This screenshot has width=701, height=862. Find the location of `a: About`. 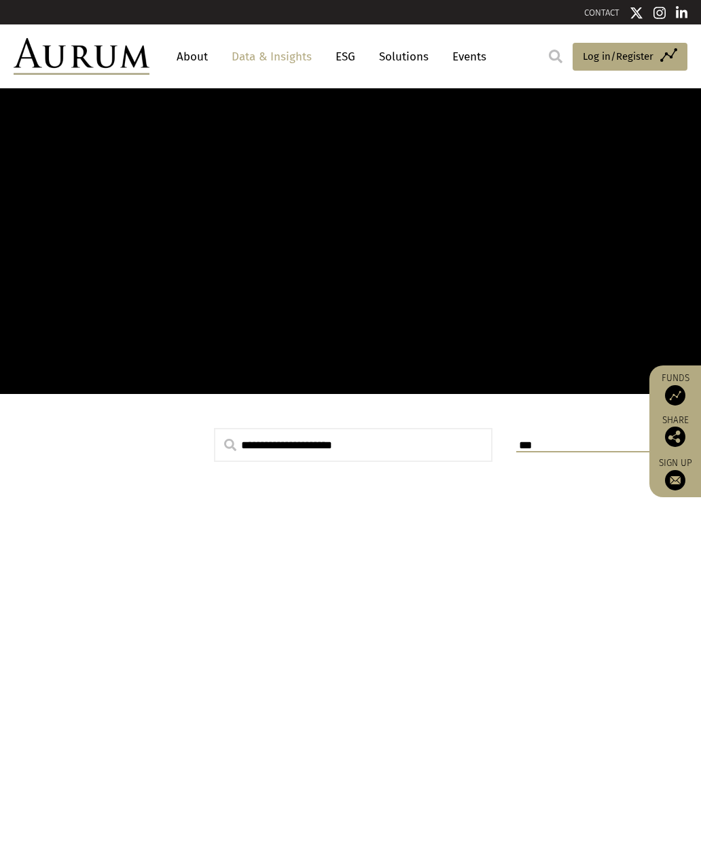

a: About is located at coordinates (192, 56).